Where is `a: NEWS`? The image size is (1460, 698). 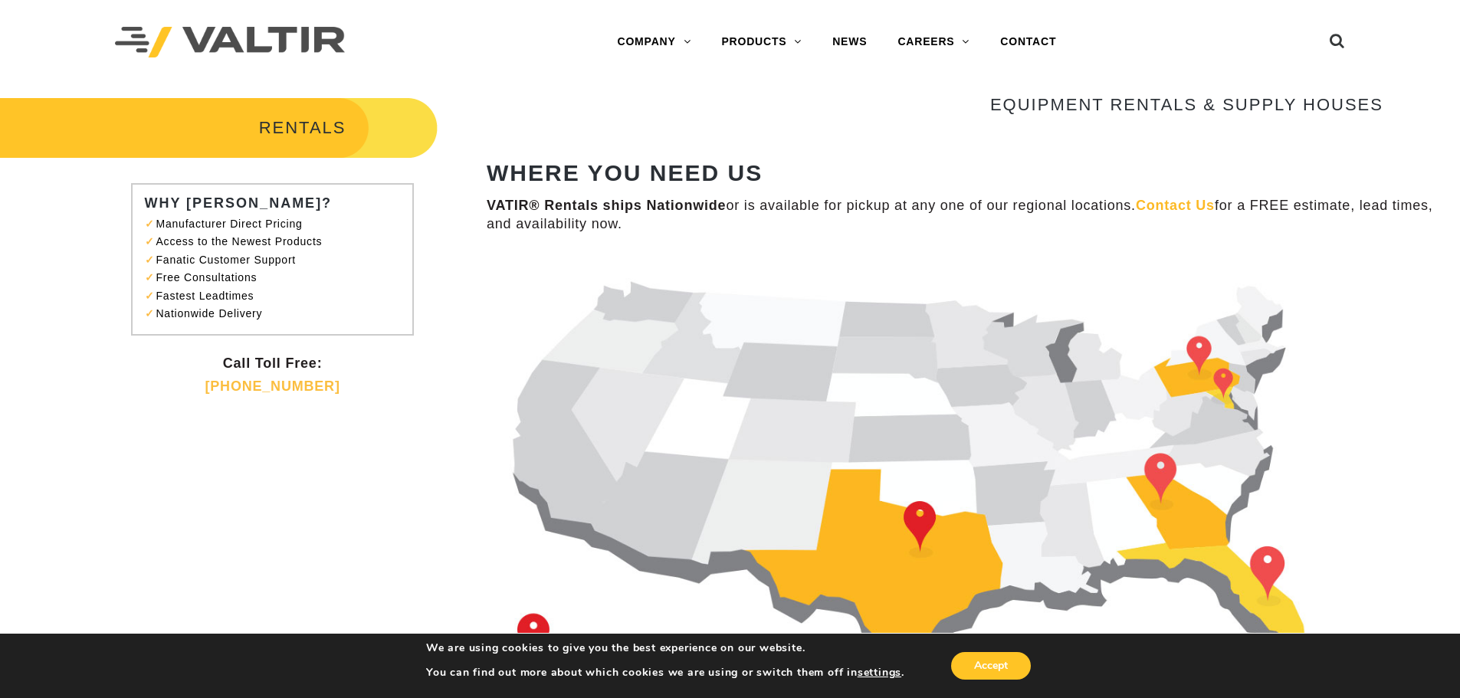
a: NEWS is located at coordinates (849, 42).